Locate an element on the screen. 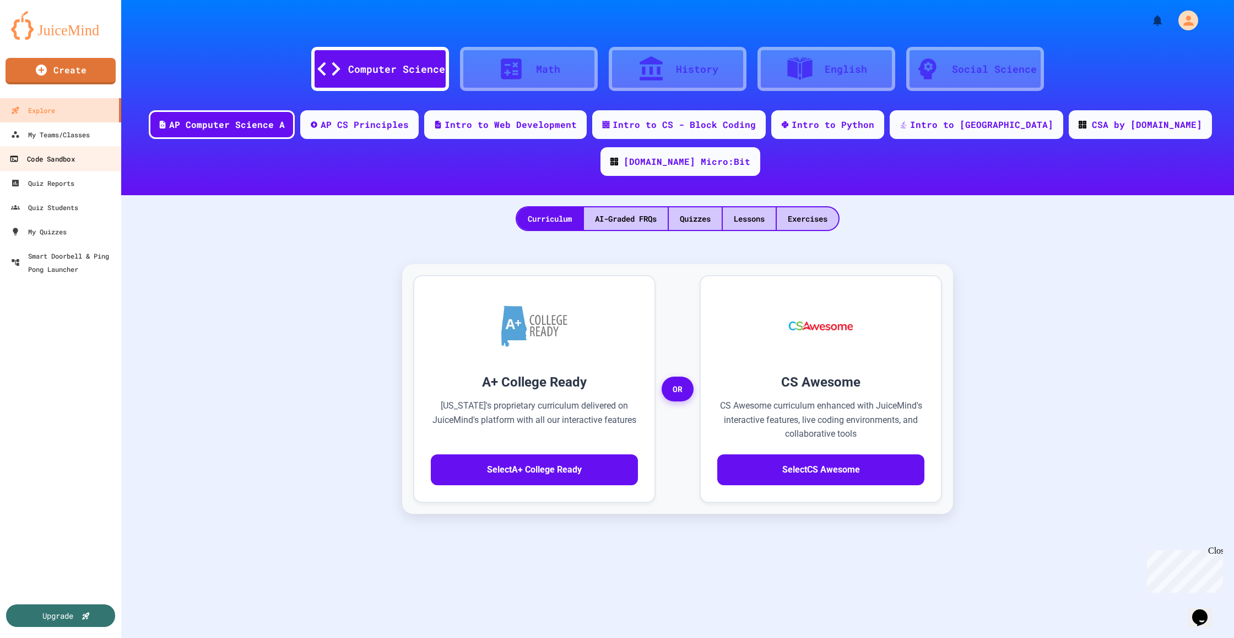  div: Upgrade is located at coordinates (58, 615).